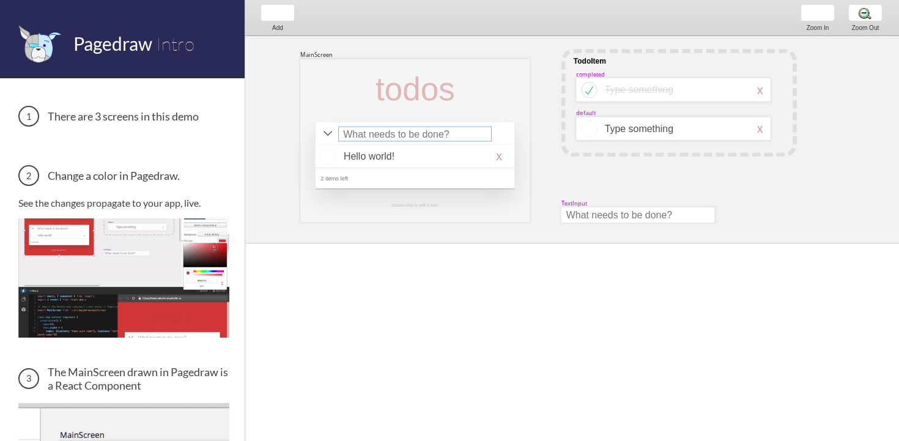 The width and height of the screenshot is (899, 441). Describe the element at coordinates (123, 202) in the screenshot. I see `p: See the changes propagate to your app, live.` at that location.